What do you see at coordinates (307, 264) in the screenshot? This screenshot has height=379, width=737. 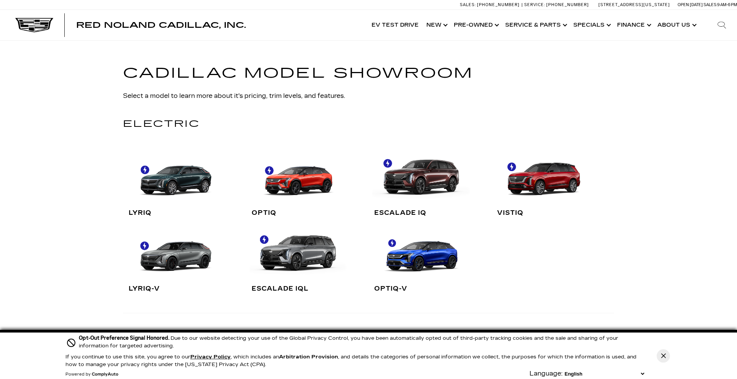 I see `a: ESCALADE IQL ESCALADE IQL` at bounding box center [307, 264].